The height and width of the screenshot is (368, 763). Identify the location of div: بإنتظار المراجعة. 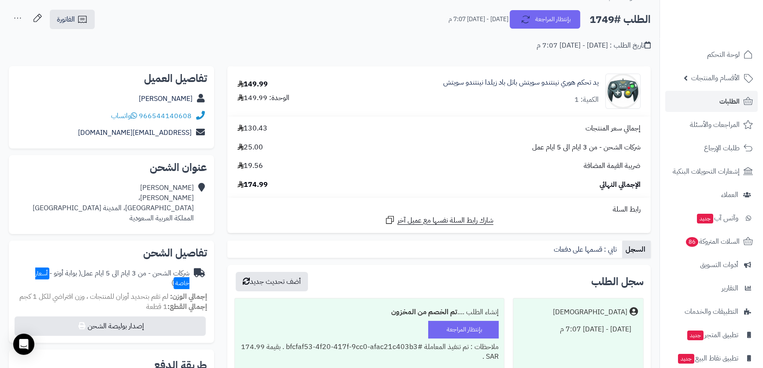
(463, 329).